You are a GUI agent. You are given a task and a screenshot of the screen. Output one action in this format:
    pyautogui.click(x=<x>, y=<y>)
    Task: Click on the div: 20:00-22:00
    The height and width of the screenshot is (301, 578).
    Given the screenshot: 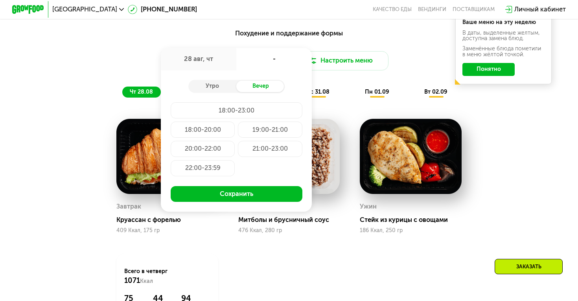 What is the action you would take?
    pyautogui.click(x=202, y=149)
    